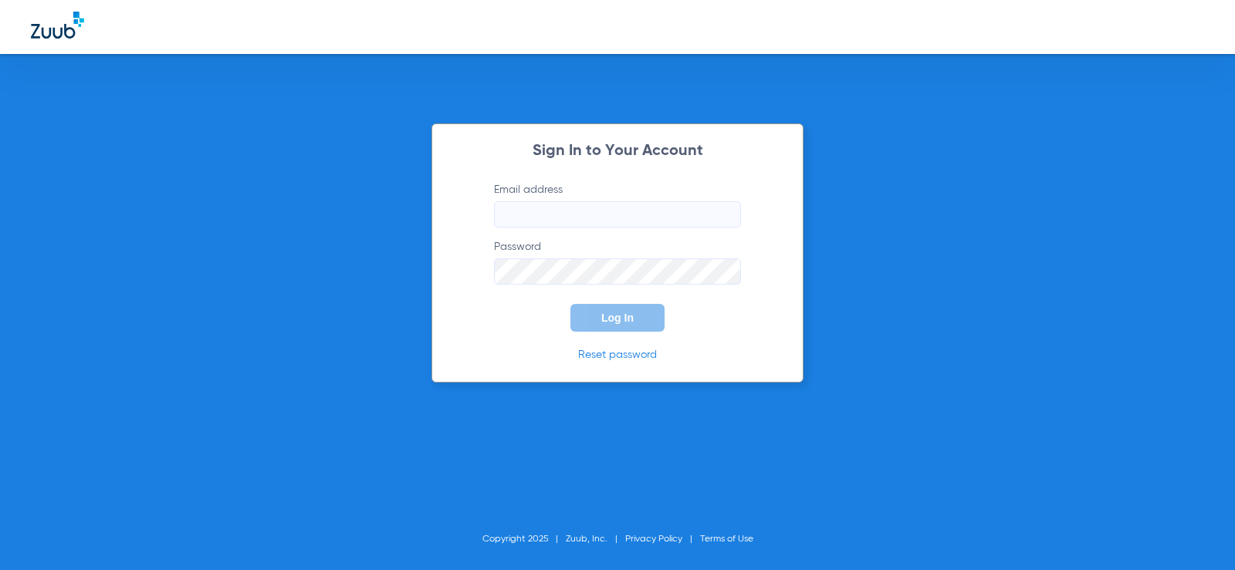 This screenshot has width=1235, height=570. I want to click on span: Log In, so click(617, 318).